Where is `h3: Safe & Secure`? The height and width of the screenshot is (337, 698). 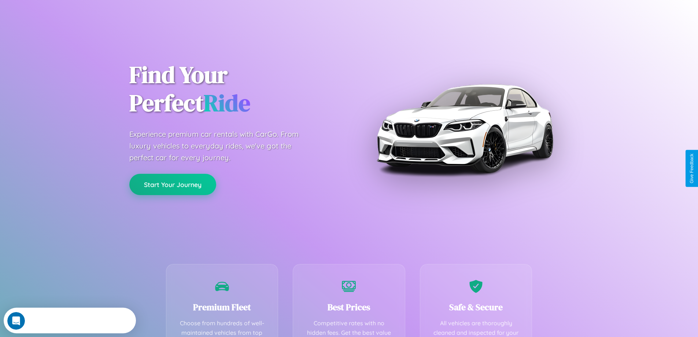
h3: Safe & Secure is located at coordinates (476, 307).